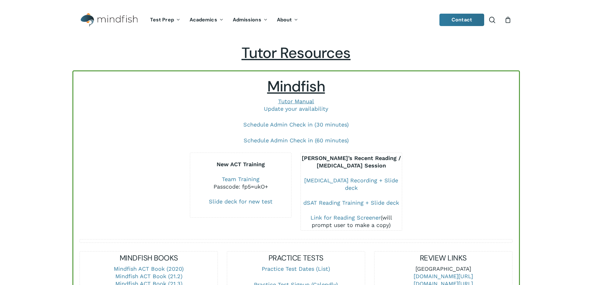  What do you see at coordinates (162, 20) in the screenshot?
I see `span: Test Prep` at bounding box center [162, 20].